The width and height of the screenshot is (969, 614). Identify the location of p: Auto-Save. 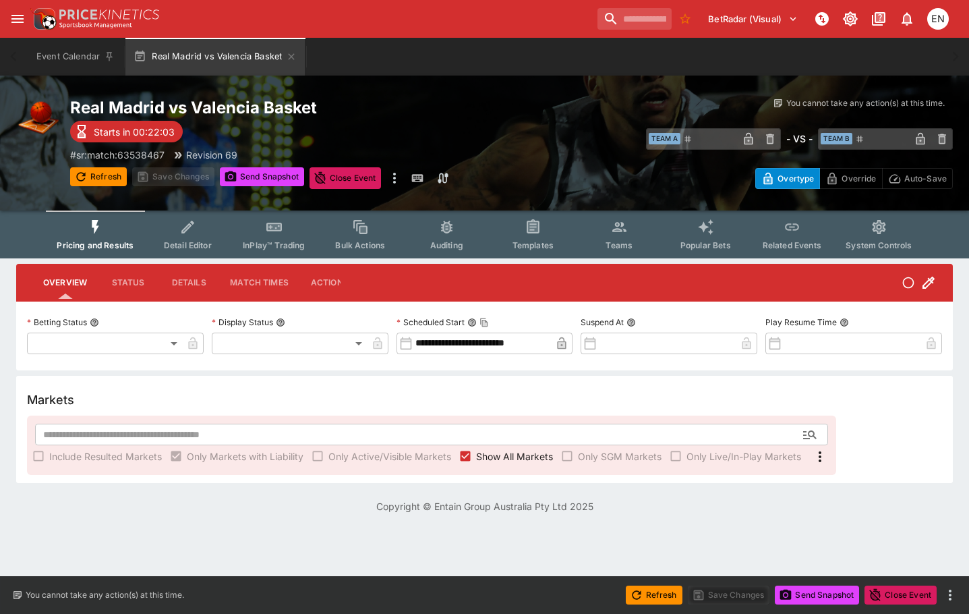
(925, 178).